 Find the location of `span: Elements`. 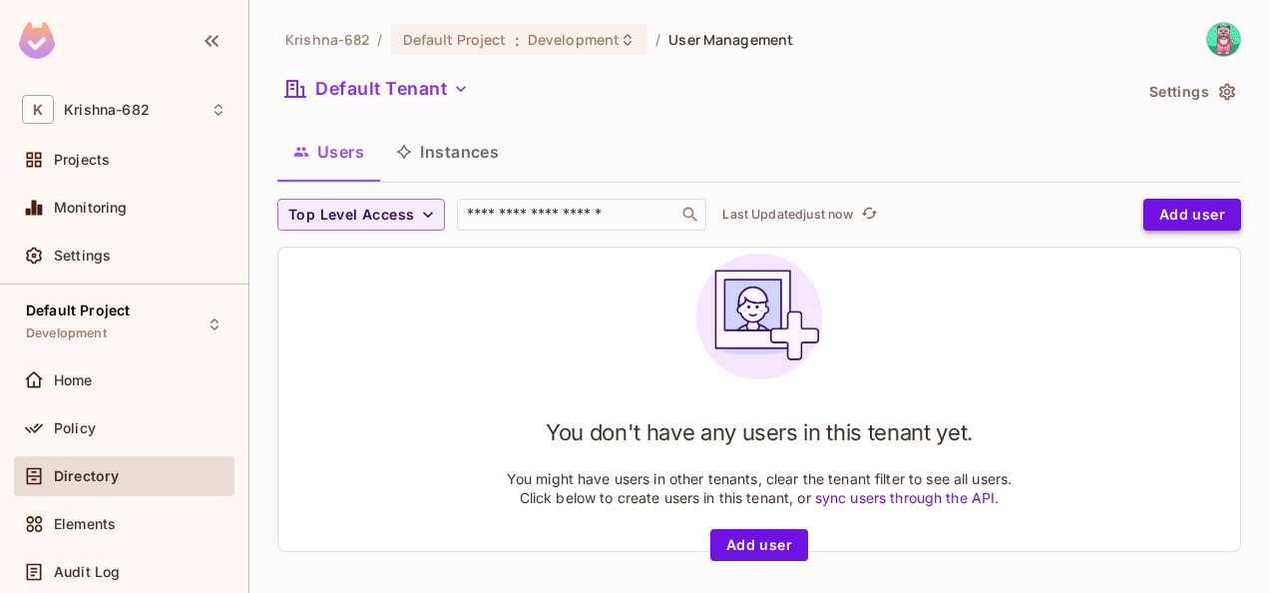

span: Elements is located at coordinates (85, 524).